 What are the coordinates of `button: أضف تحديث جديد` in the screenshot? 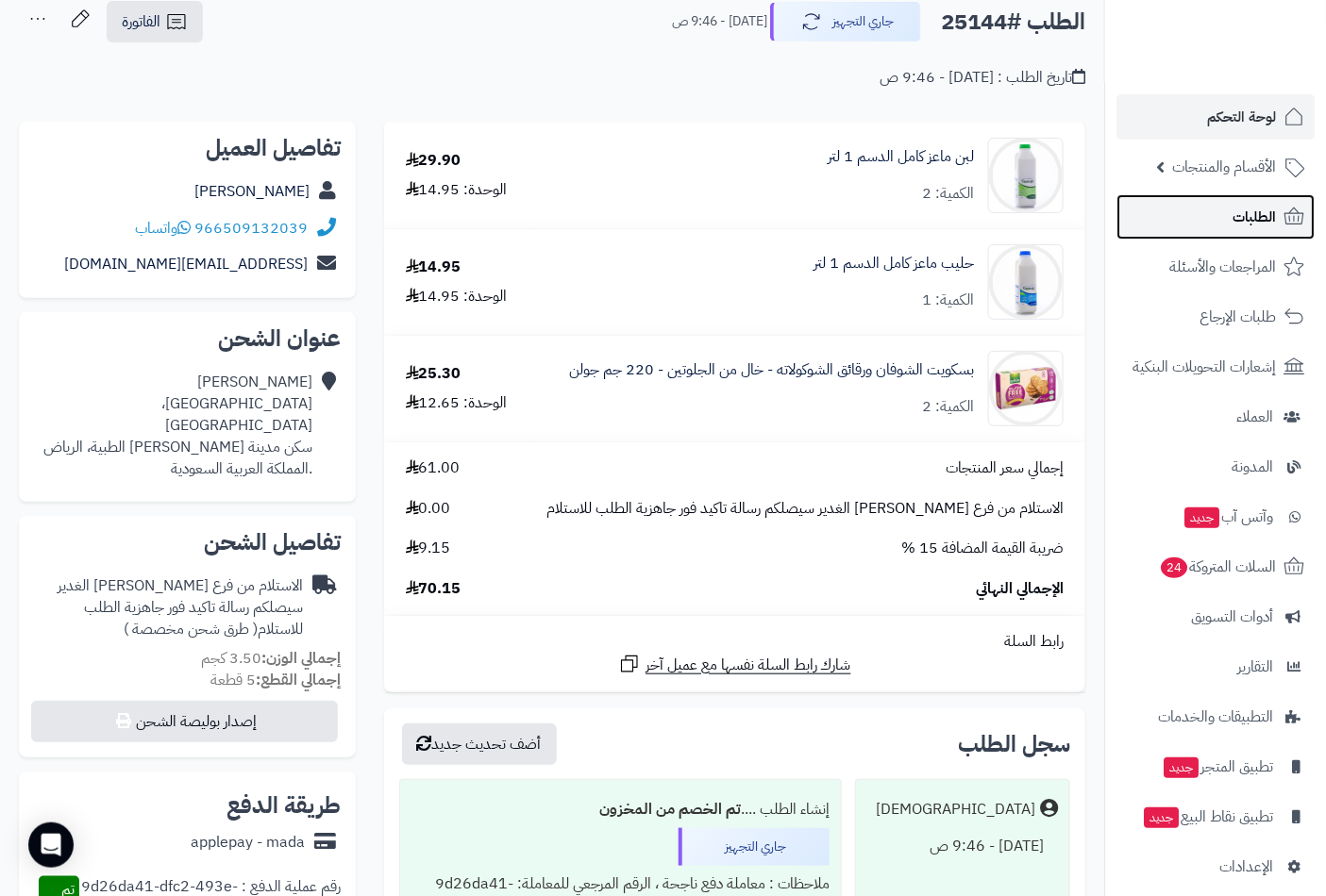 It's located at (479, 744).